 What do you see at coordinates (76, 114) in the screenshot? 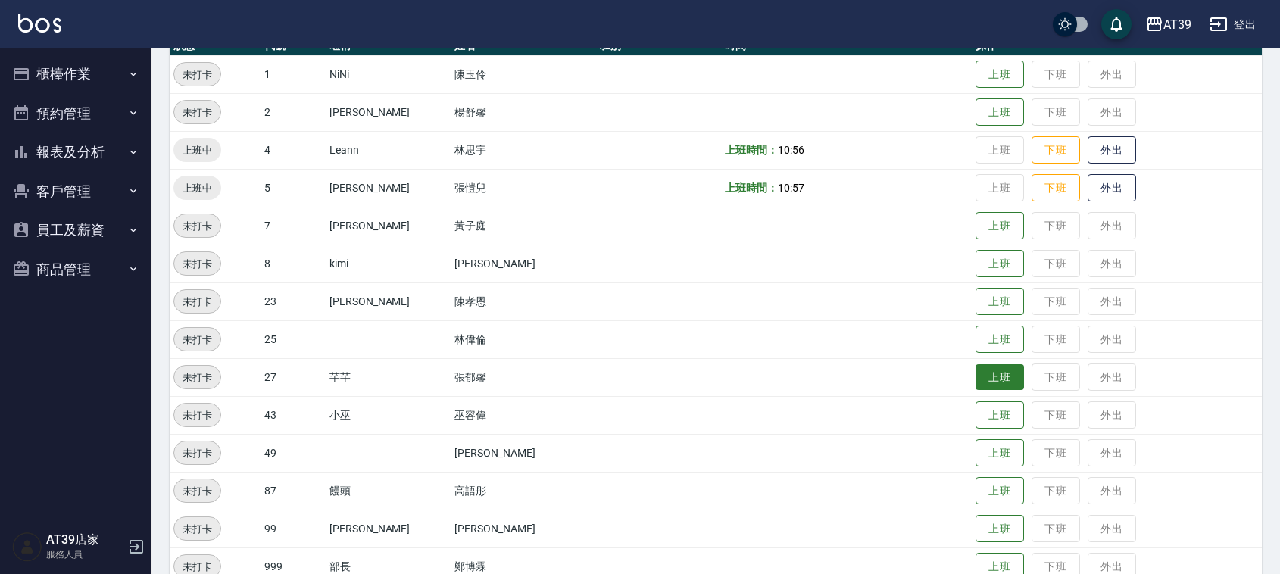
I see `button: 預約管理` at bounding box center [76, 114].